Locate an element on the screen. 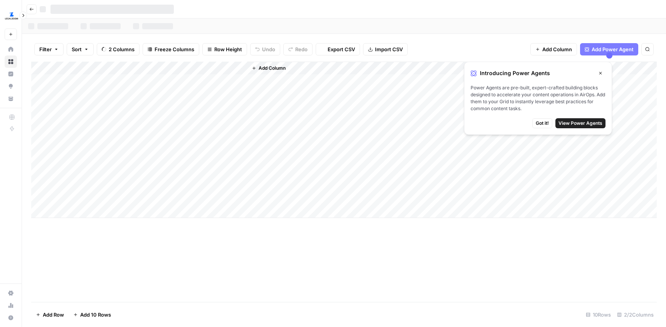 The image size is (666, 327). button: Add 10 Rows is located at coordinates (92, 315).